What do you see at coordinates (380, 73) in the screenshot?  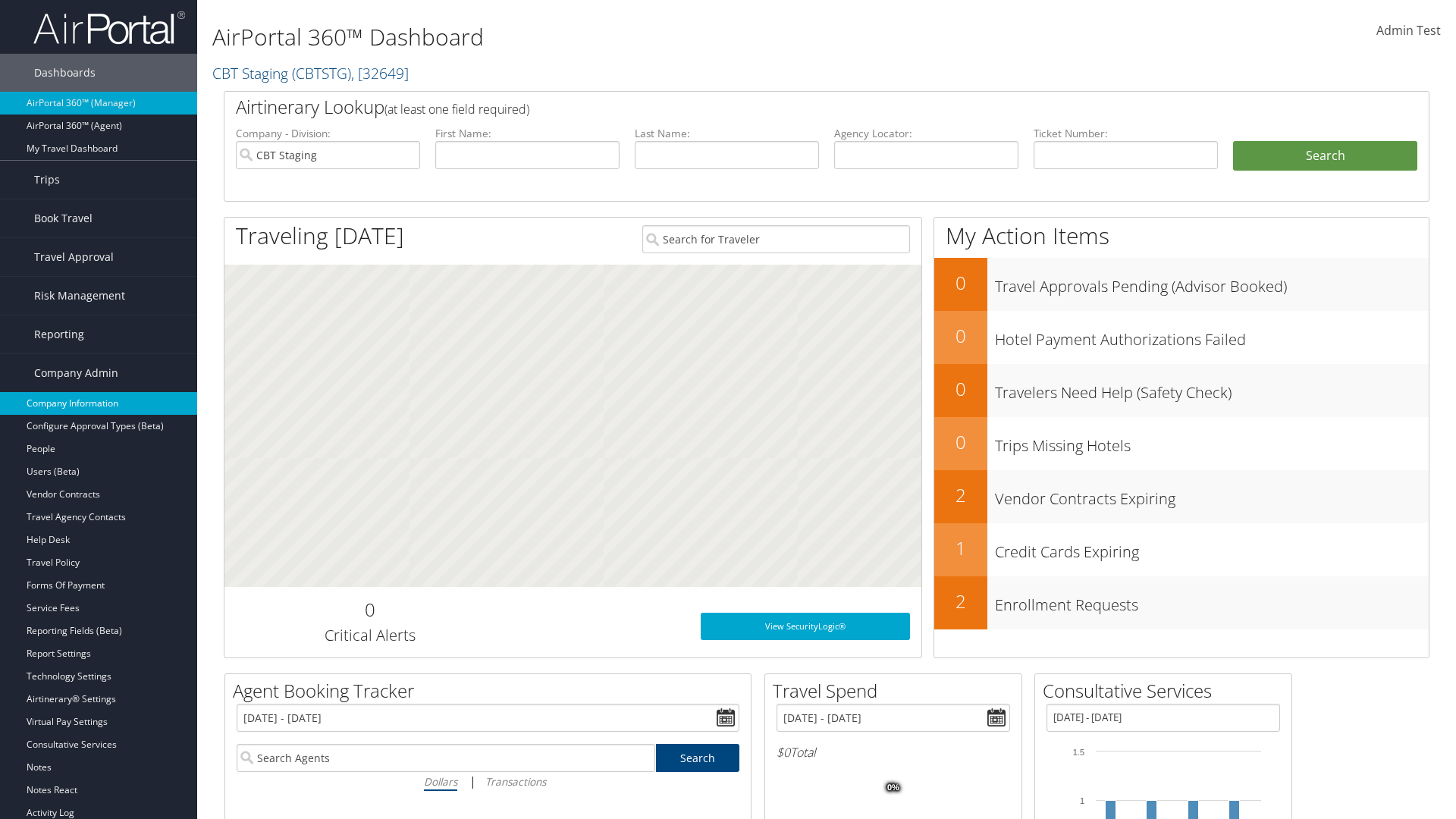 I see `span: , [ 32649 ]` at bounding box center [380, 73].